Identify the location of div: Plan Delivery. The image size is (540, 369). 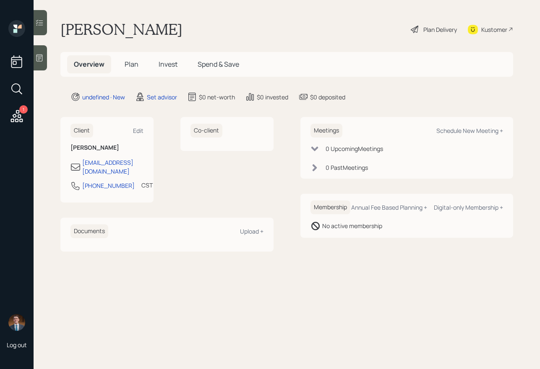
(440, 29).